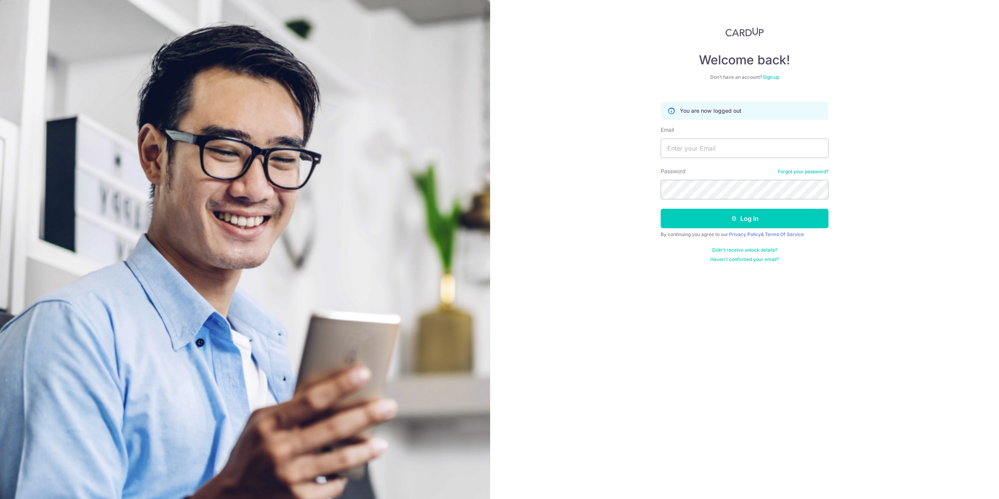 The image size is (999, 499). I want to click on img: CardUp Logo, so click(745, 32).